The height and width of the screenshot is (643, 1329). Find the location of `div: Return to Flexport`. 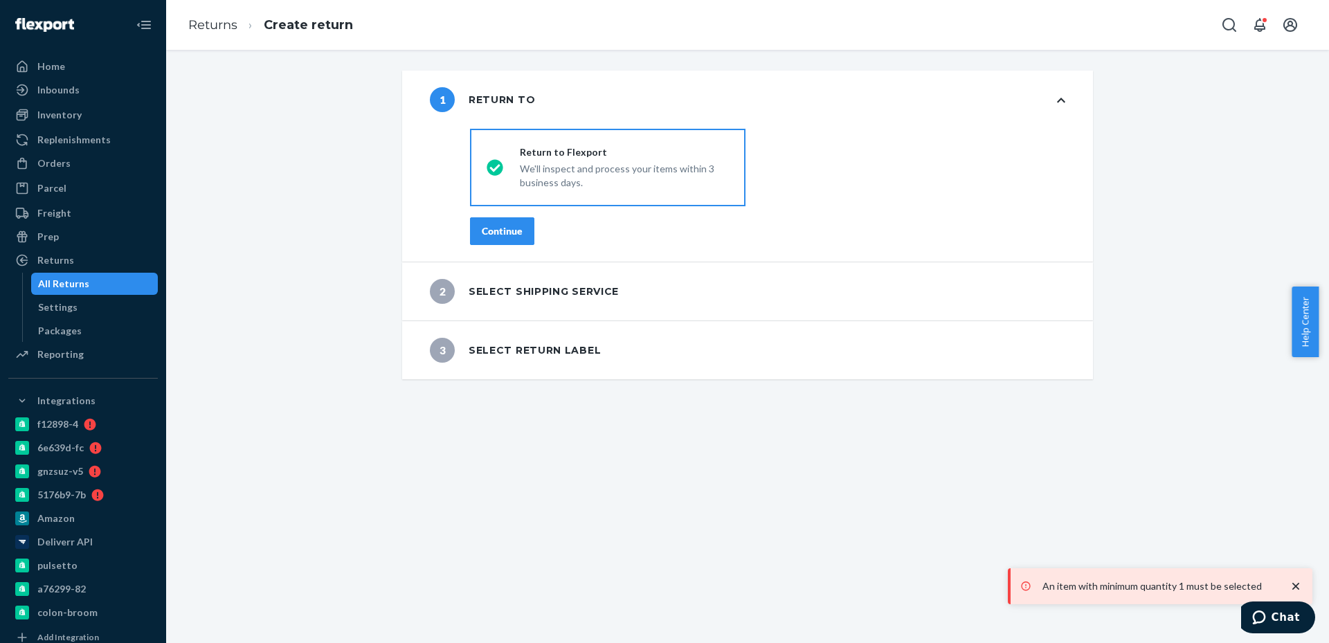

div: Return to Flexport is located at coordinates (624, 152).